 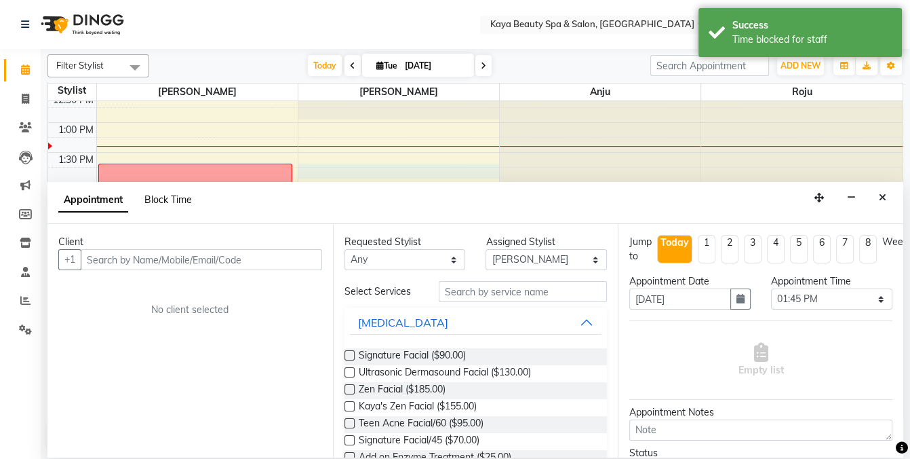 I want to click on li: 1, so click(x=707, y=249).